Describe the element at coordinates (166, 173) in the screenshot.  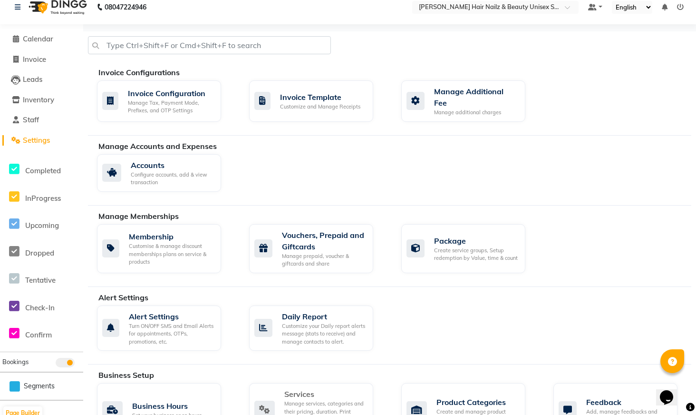
I see `a: AccountsConfigure accounts, add & view transaction` at that location.